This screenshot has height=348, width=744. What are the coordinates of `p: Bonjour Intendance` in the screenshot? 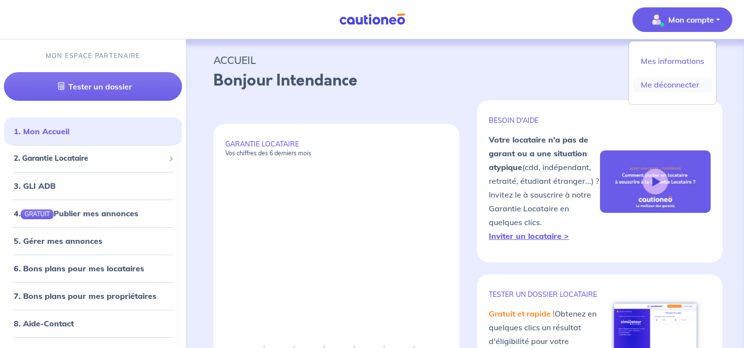 It's located at (465, 81).